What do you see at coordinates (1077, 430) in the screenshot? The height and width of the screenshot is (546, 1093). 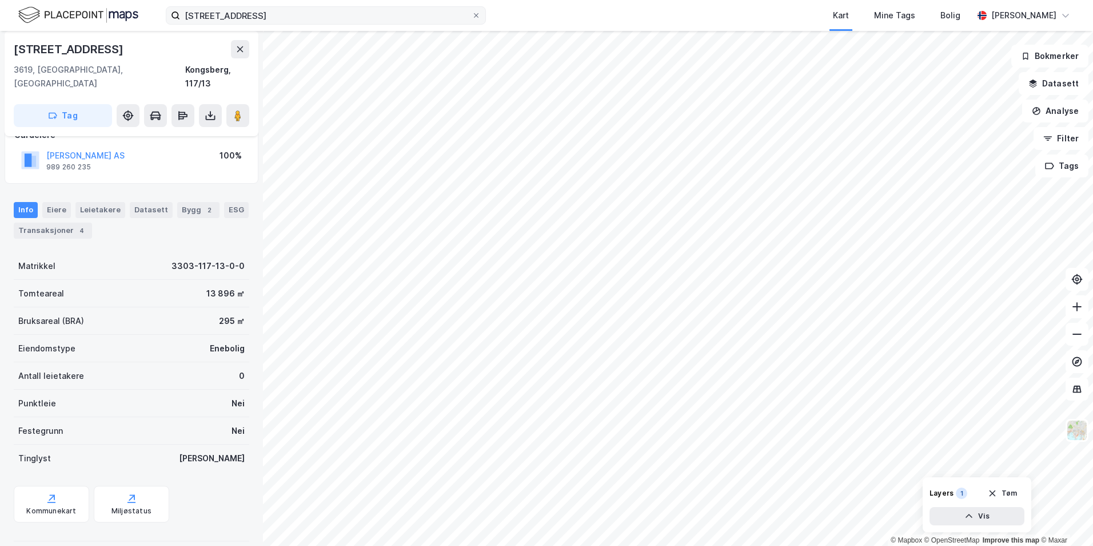 I see `img: Z` at bounding box center [1077, 430].